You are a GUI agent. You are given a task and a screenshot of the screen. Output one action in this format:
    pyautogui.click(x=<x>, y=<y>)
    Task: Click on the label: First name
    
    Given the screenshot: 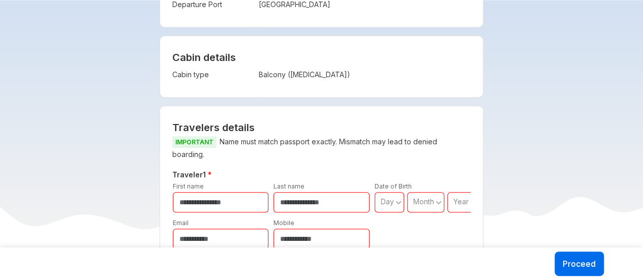 What is the action you would take?
    pyautogui.click(x=188, y=186)
    